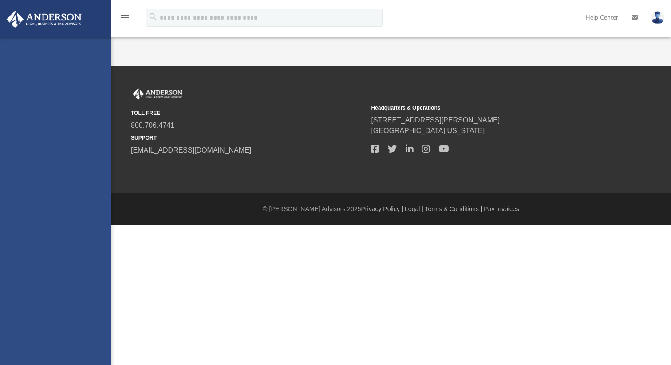  I want to click on small: TOLL FREE, so click(248, 113).